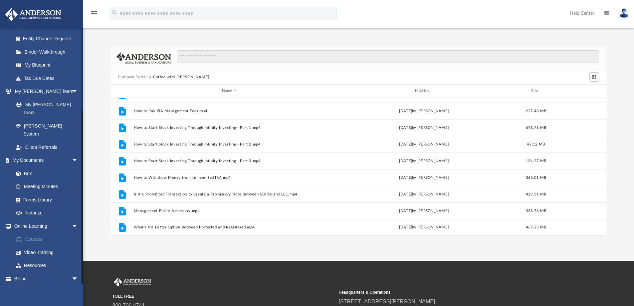 Image resolution: width=634 pixels, height=306 pixels. What do you see at coordinates (535, 91) in the screenshot?
I see `div: Size` at bounding box center [535, 91].